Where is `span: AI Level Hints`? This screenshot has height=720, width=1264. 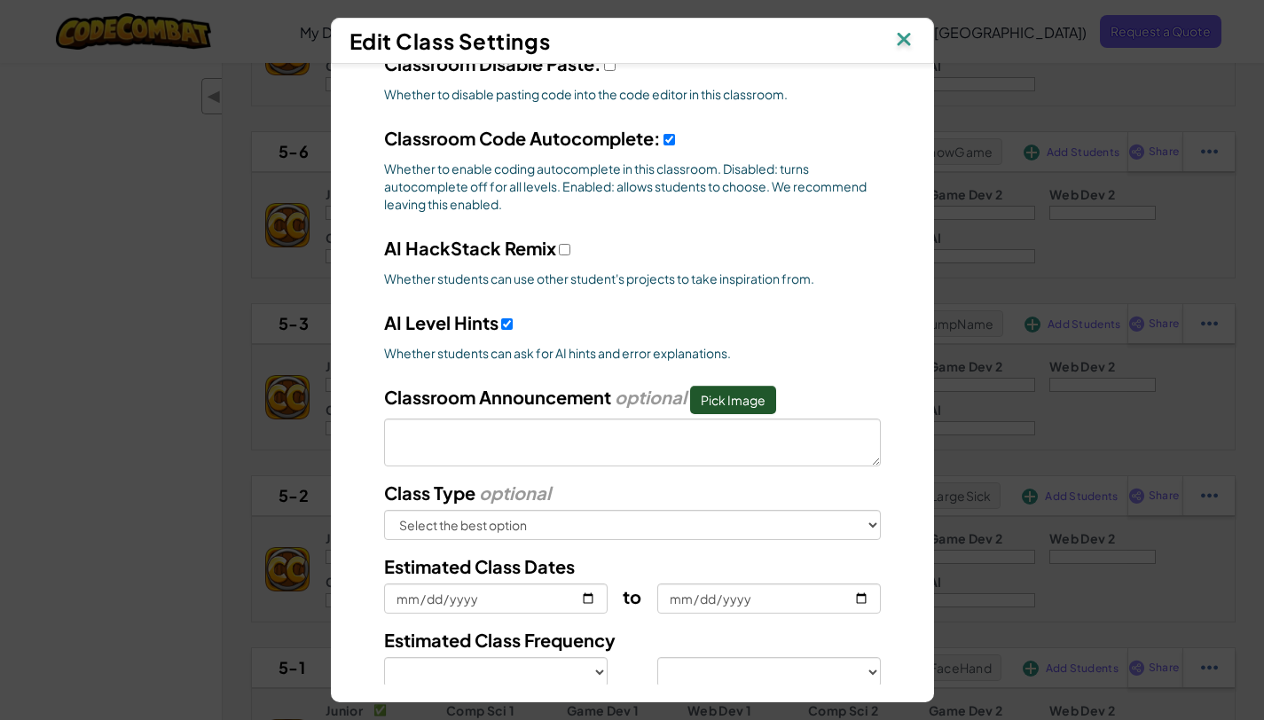 span: AI Level Hints is located at coordinates (441, 322).